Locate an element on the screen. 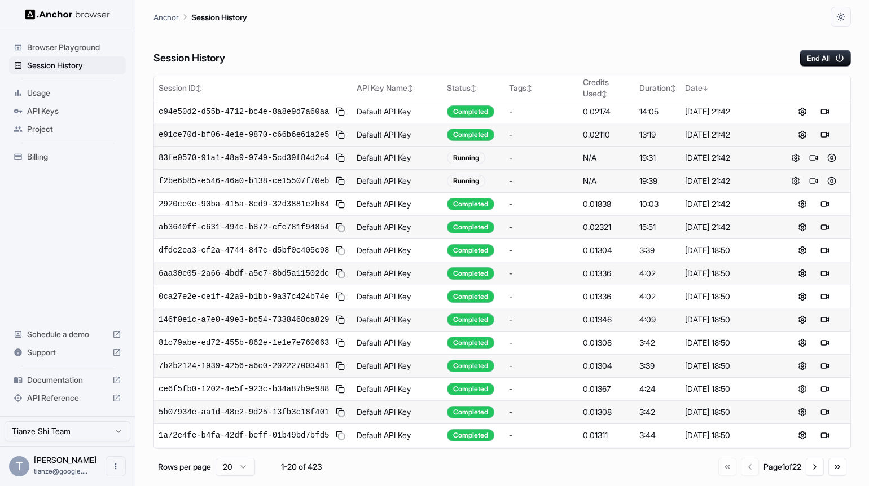 The width and height of the screenshot is (869, 486). div: 14:05 is located at coordinates (657, 112).